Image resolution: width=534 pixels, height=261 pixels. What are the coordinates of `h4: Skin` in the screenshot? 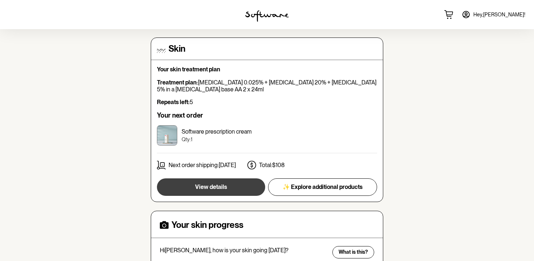 It's located at (177, 49).